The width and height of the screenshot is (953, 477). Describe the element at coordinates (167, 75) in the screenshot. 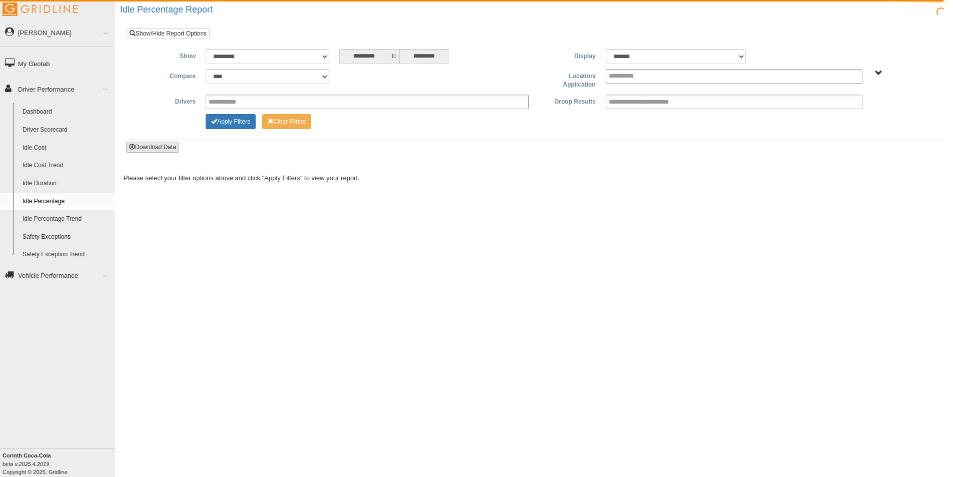

I see `label: Compare` at that location.